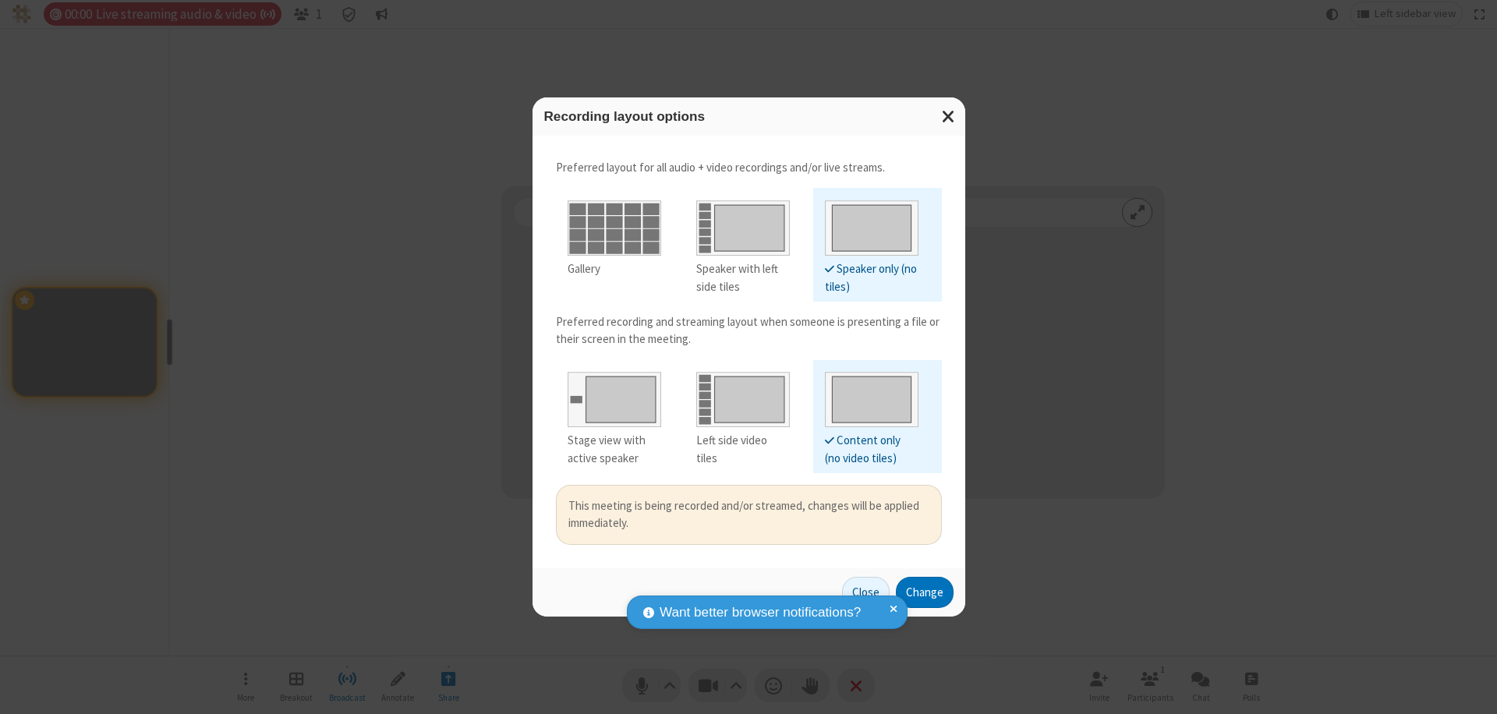  What do you see at coordinates (866, 593) in the screenshot?
I see `button: Close` at bounding box center [866, 593].